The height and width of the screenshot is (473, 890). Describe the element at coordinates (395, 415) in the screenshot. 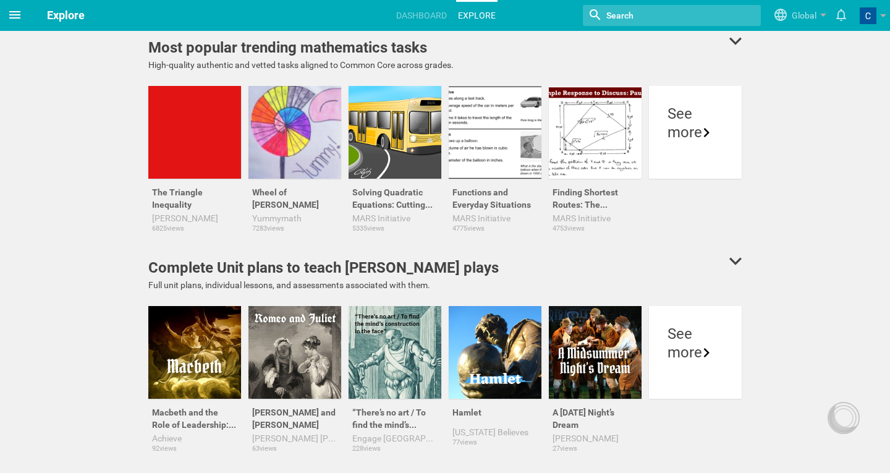

I see `div: “There’s no art / To find the mind’s construction in the face”` at that location.